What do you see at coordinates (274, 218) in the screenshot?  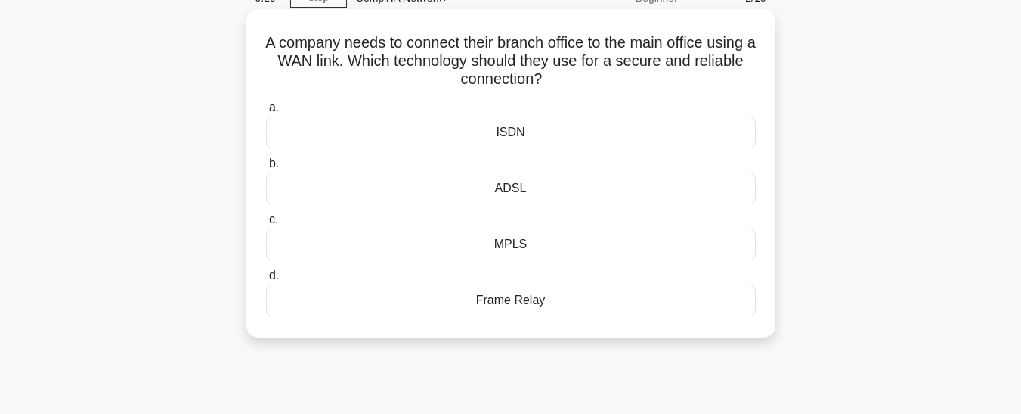 I see `span: c.` at bounding box center [274, 218].